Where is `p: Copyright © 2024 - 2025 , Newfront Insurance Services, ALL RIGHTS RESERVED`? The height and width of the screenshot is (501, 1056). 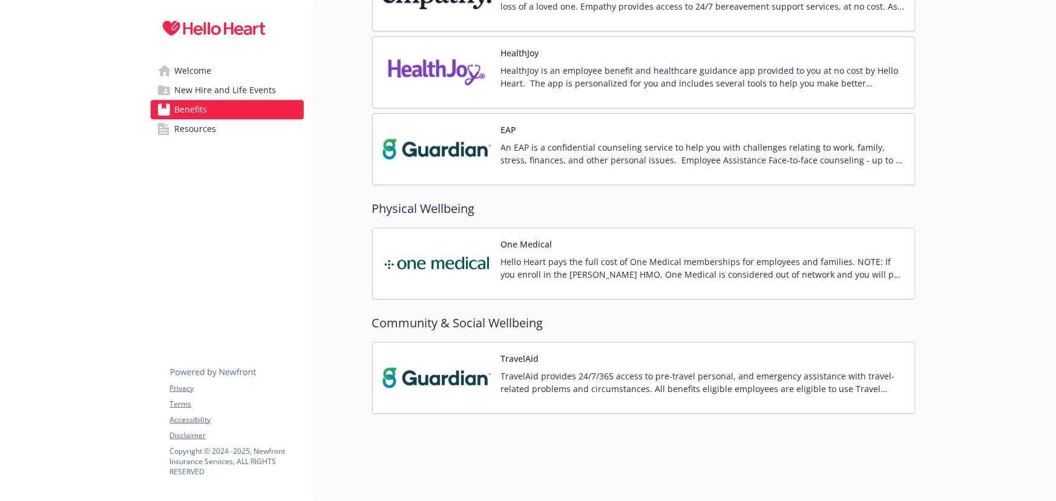 p: Copyright © 2024 - 2025 , Newfront Insurance Services, ALL RIGHTS RESERVED is located at coordinates (237, 461).